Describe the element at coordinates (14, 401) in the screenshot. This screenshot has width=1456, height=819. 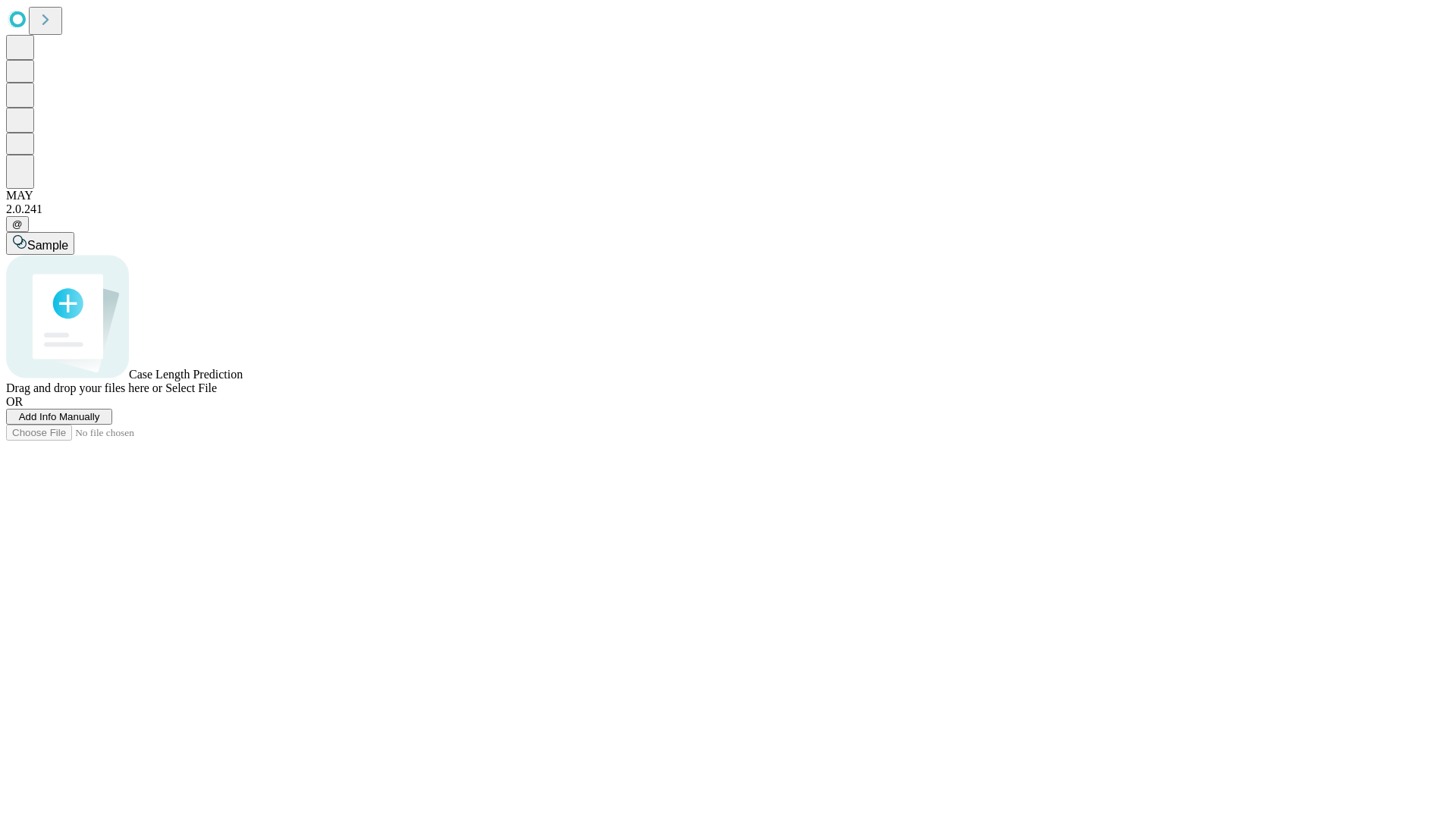
I see `span: OR` at that location.